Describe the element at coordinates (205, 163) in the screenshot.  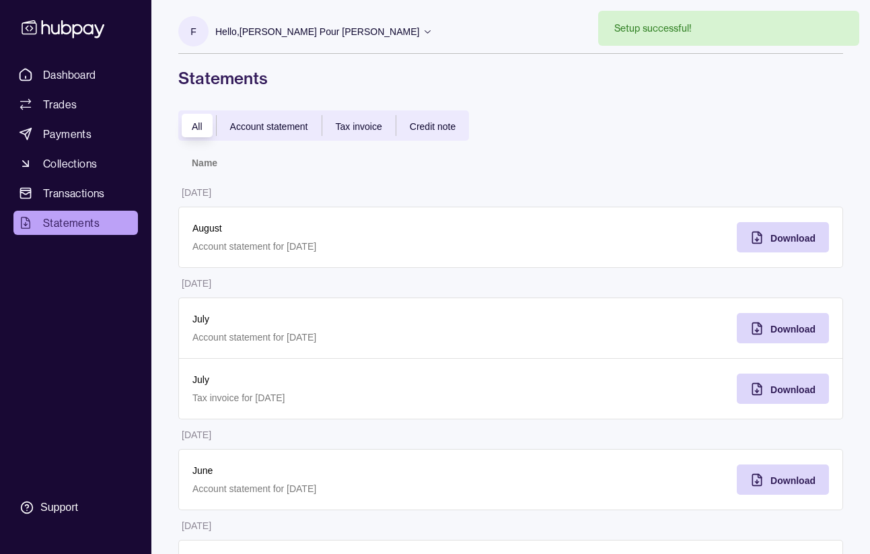
I see `p: Name` at that location.